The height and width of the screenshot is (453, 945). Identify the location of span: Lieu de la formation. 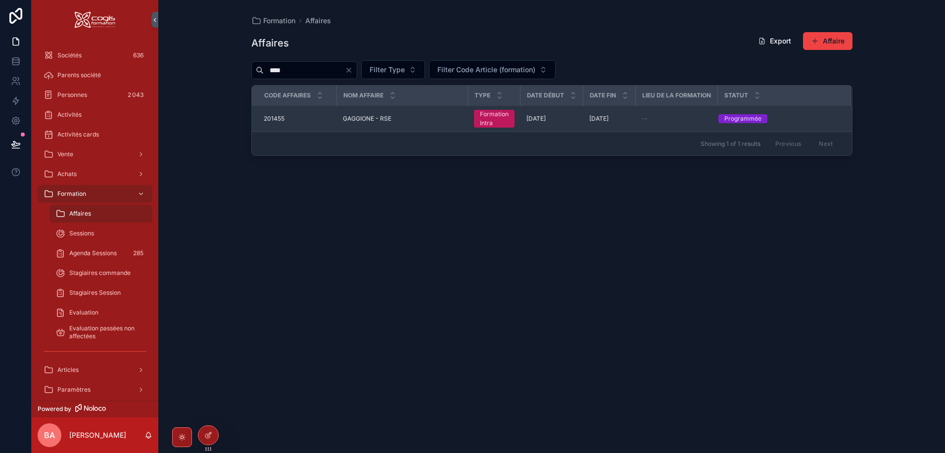
(676, 96).